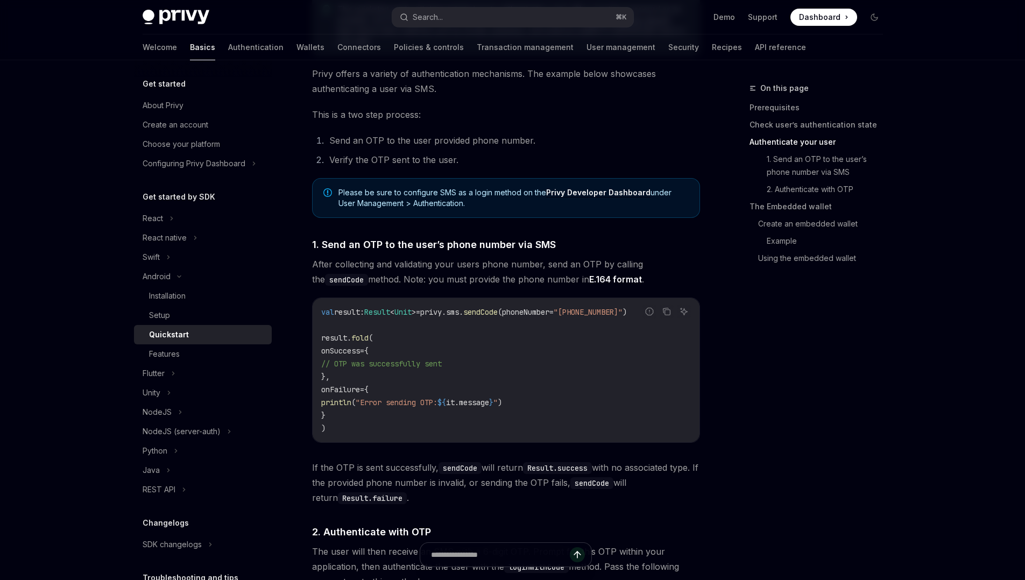 Image resolution: width=1025 pixels, height=580 pixels. What do you see at coordinates (875, 17) in the screenshot?
I see `button: Toggle dark mode` at bounding box center [875, 17].